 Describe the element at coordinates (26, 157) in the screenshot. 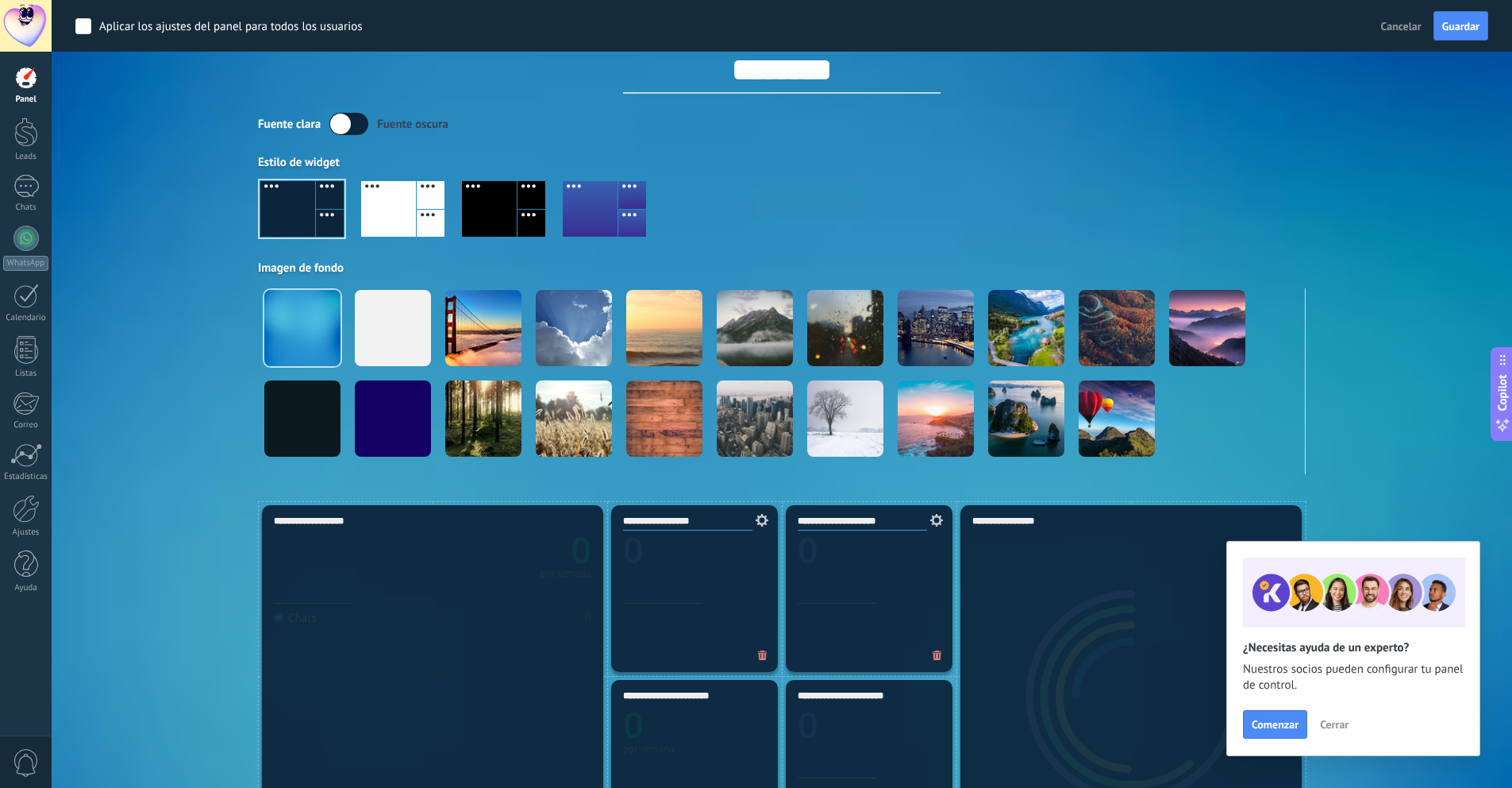

I see `div: Leads` at that location.